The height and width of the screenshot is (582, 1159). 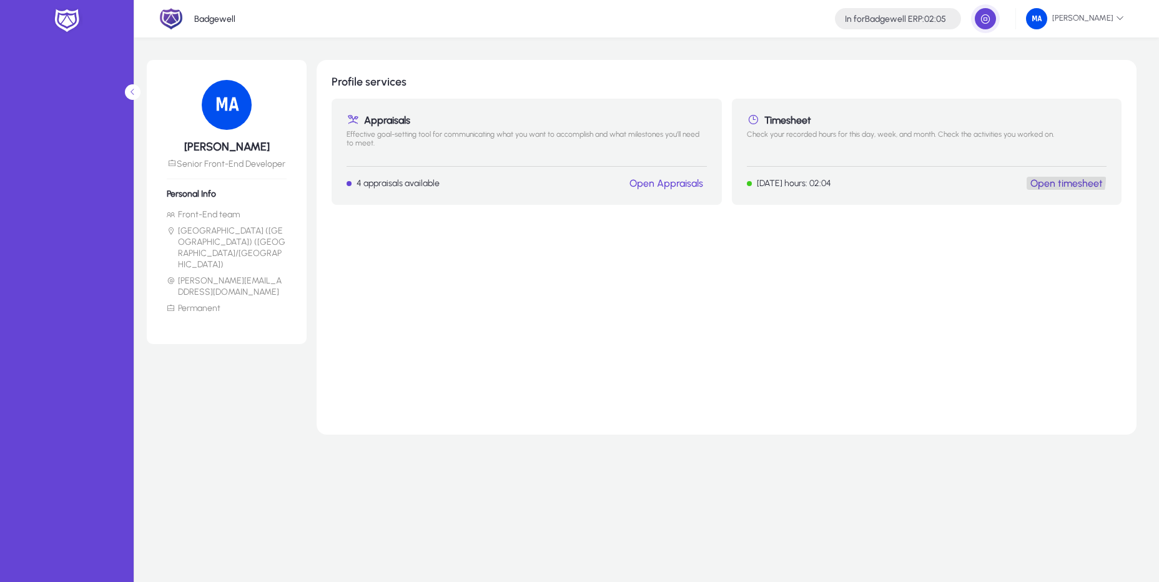 What do you see at coordinates (666, 183) in the screenshot?
I see `button: Open Appraisals` at bounding box center [666, 183].